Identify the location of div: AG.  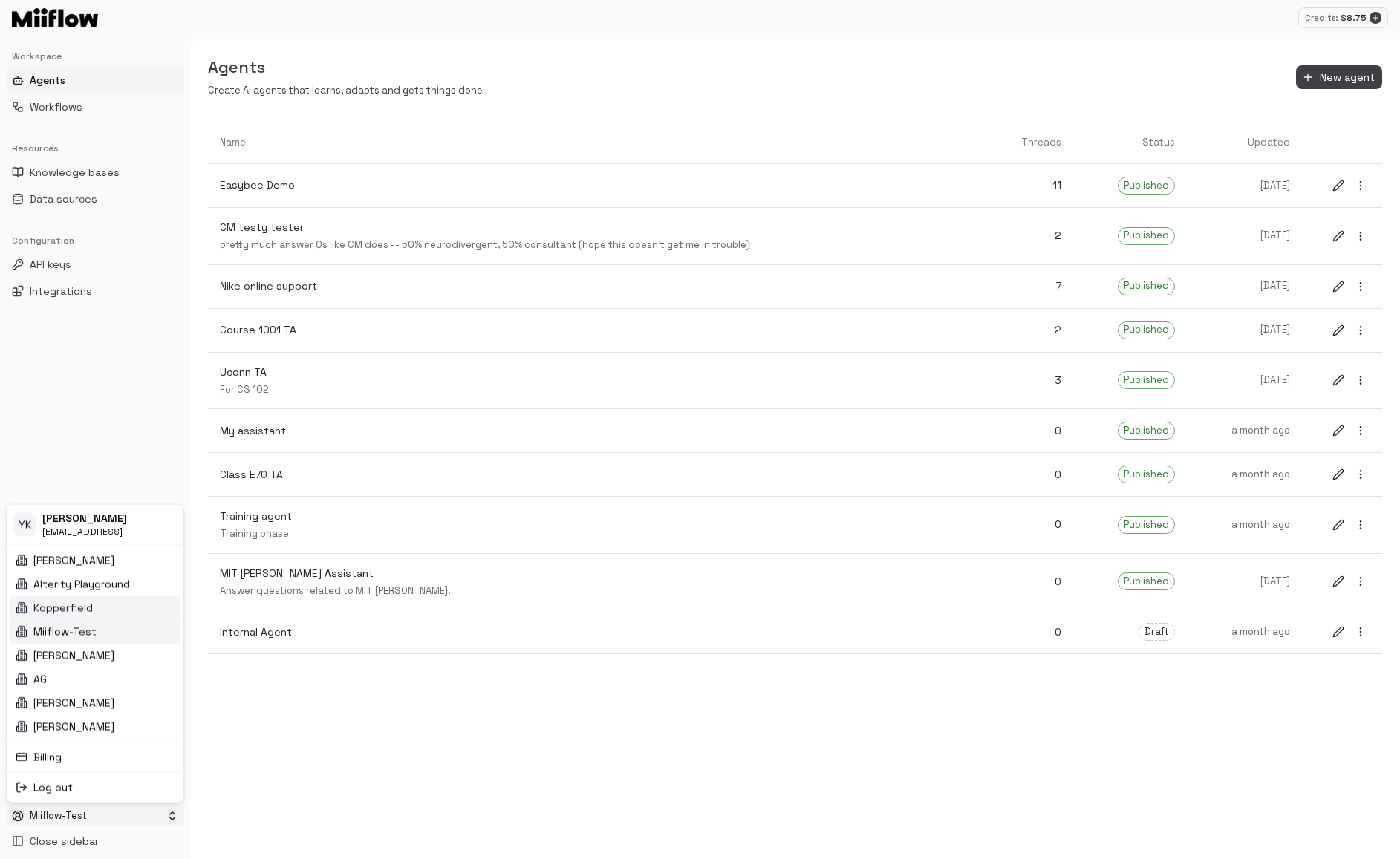
(95, 679).